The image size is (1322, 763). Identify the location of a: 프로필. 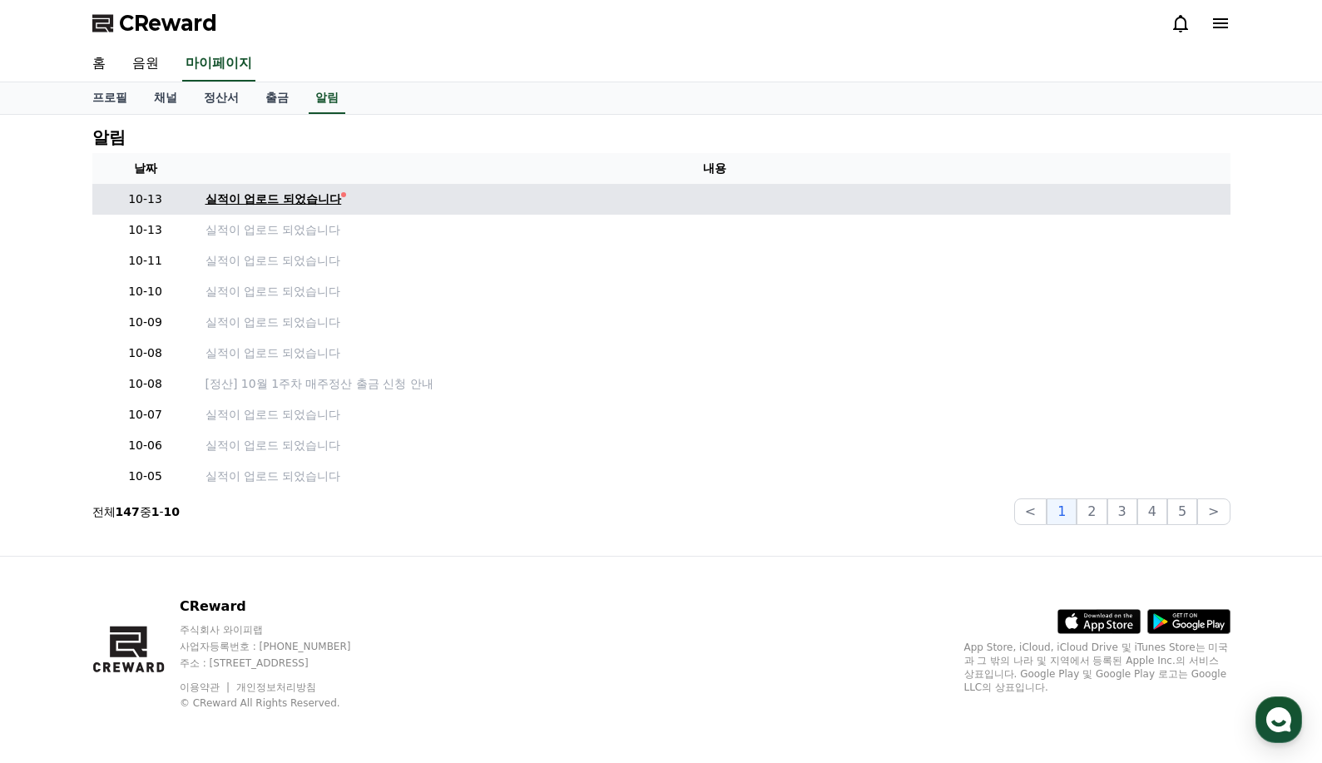
(110, 98).